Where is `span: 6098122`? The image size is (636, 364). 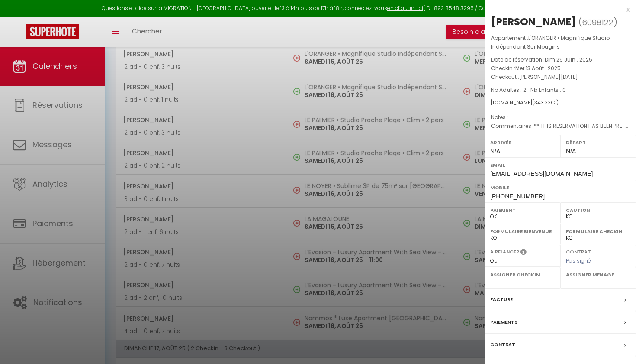 span: 6098122 is located at coordinates (598, 22).